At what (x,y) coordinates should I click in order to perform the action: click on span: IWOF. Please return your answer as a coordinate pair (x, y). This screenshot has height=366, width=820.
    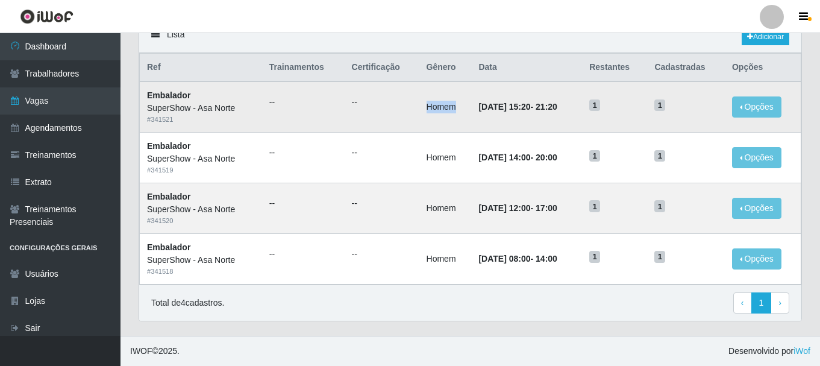
    Looking at the image, I should click on (141, 350).